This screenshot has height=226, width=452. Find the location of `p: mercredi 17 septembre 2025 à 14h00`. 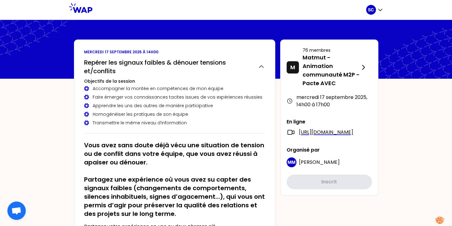

p: mercredi 17 septembre 2025 à 14h00 is located at coordinates (174, 52).